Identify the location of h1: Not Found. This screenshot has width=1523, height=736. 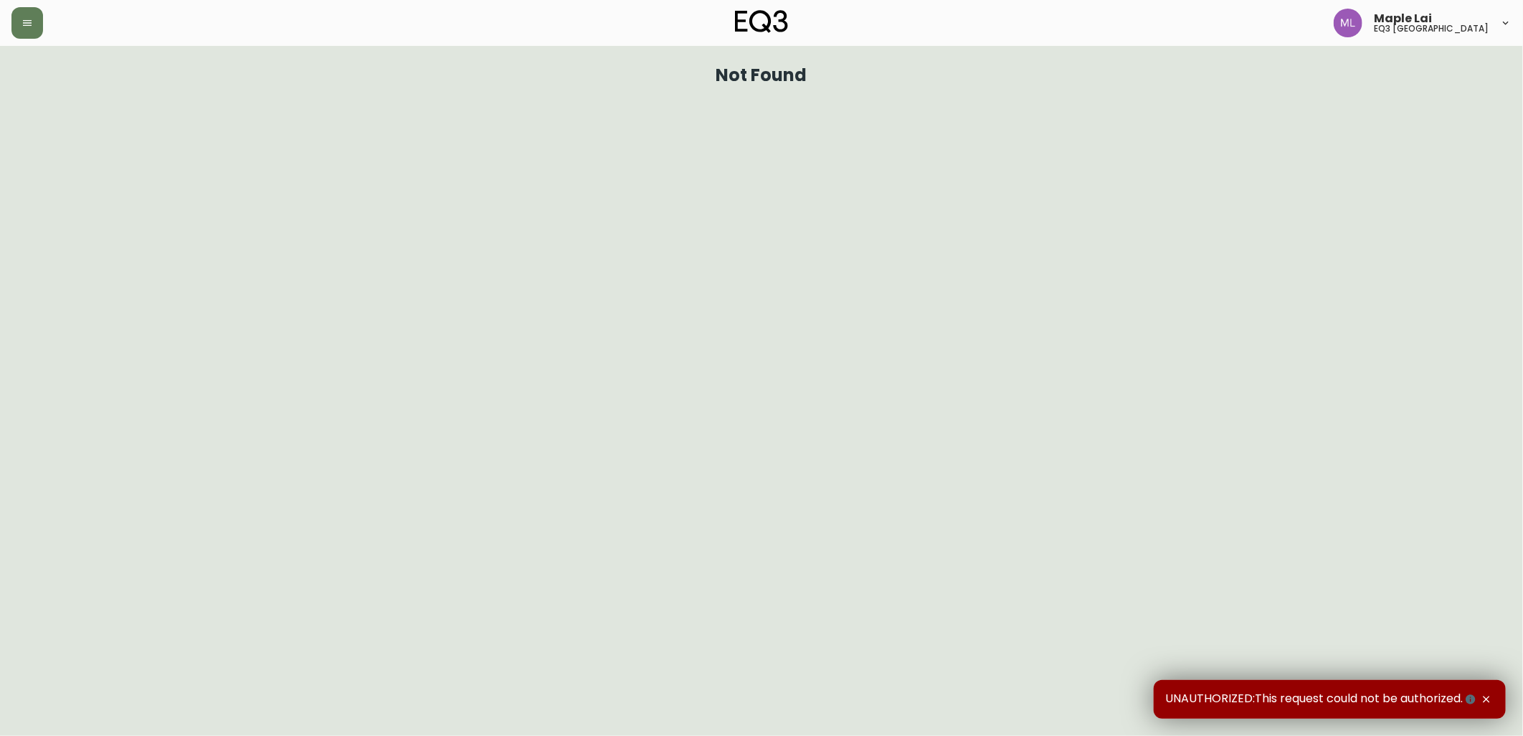
(762, 75).